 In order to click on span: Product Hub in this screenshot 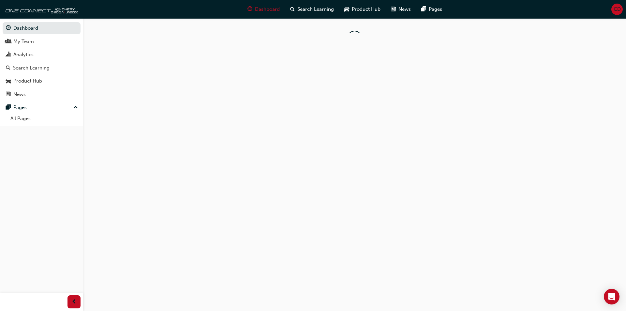, I will do `click(366, 9)`.